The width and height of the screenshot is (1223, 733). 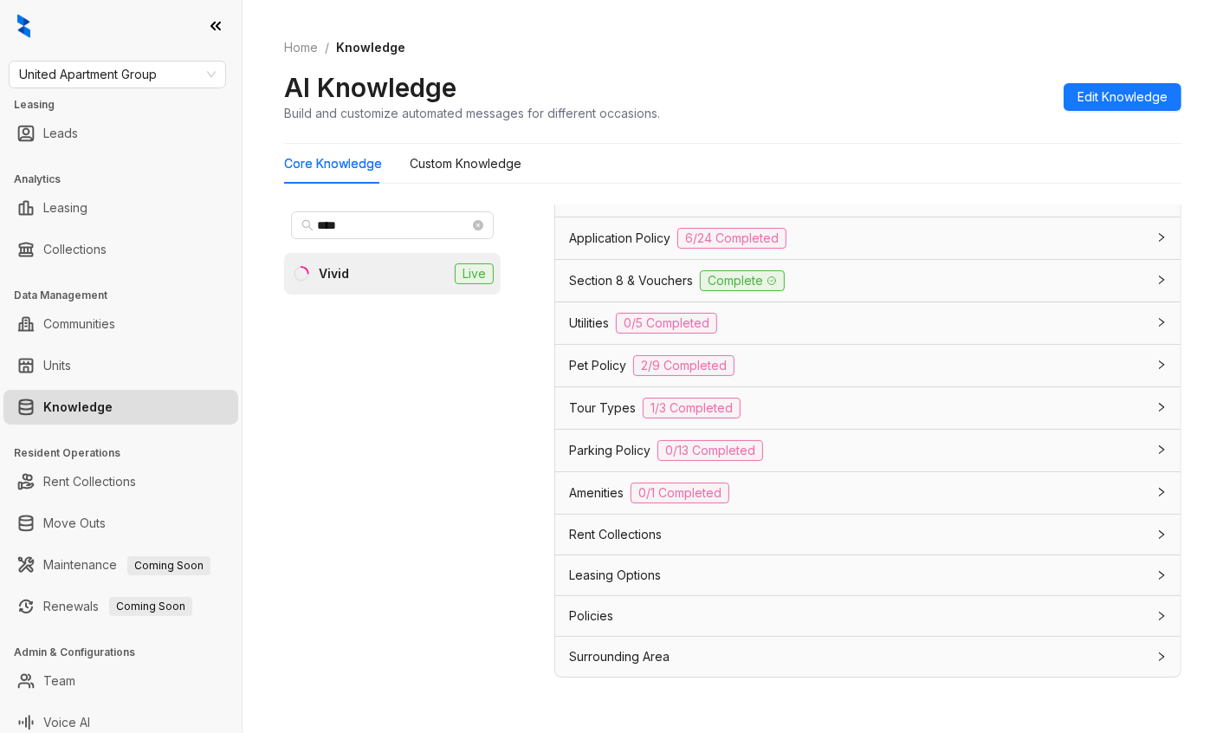 I want to click on span: close-circle, so click(x=478, y=225).